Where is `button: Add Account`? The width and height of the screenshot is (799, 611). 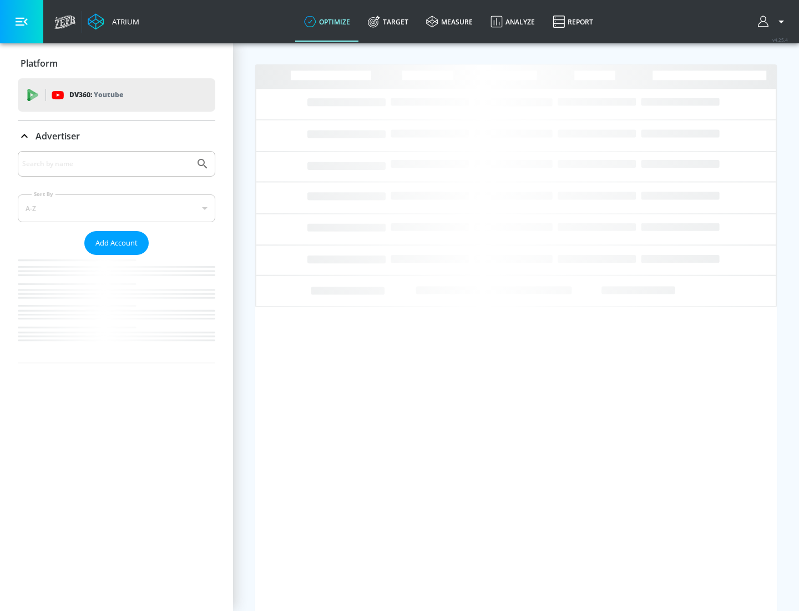 button: Add Account is located at coordinates (117, 243).